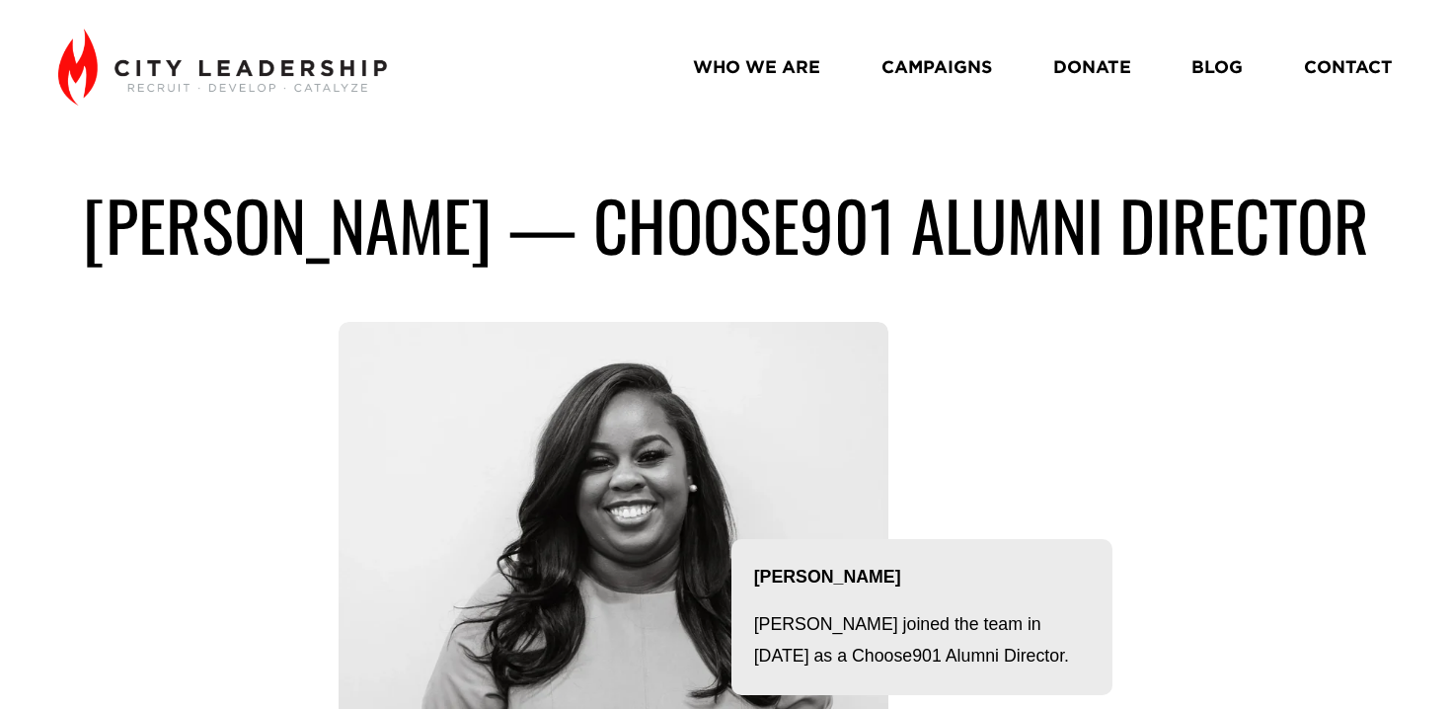  I want to click on a: City Leadership - Recruit. Develop. Catalyze., so click(222, 67).